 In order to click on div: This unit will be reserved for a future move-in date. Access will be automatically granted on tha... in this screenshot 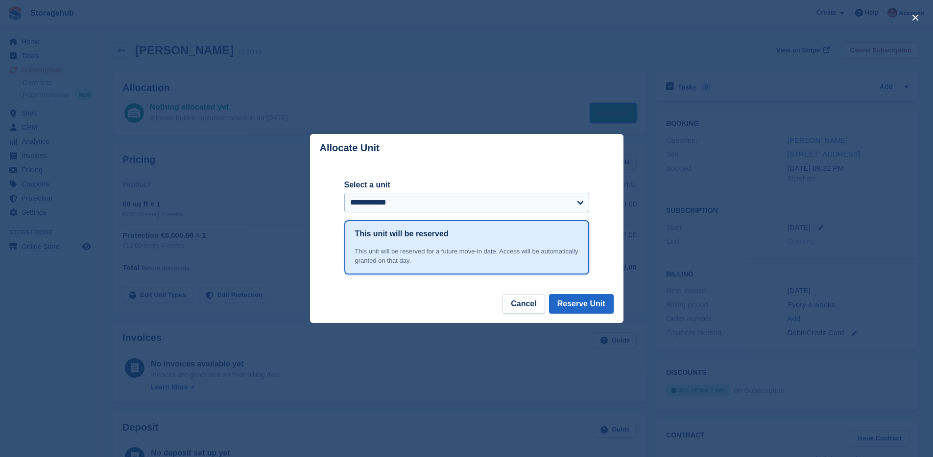, I will do `click(467, 256)`.